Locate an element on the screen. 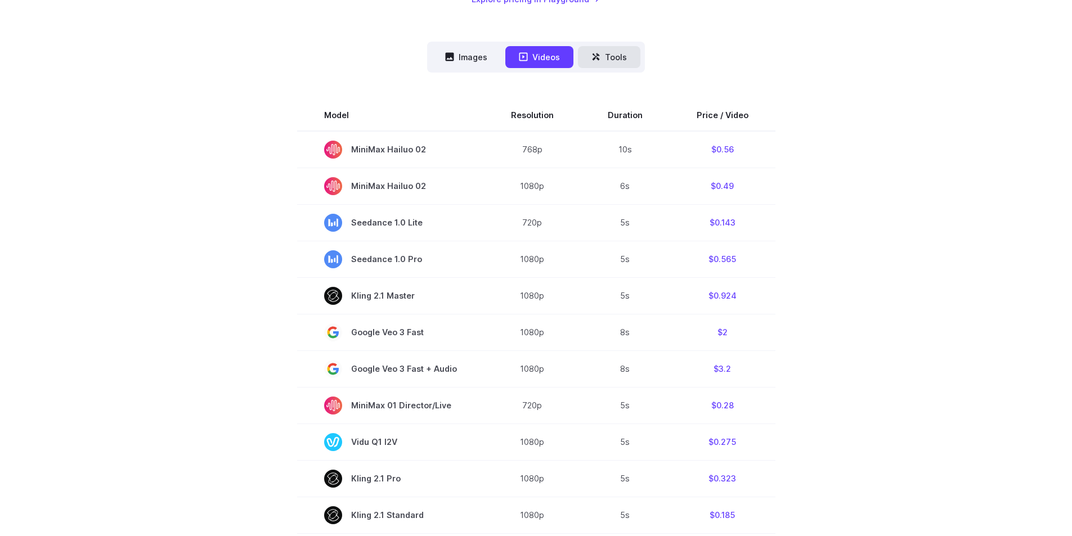 The height and width of the screenshot is (536, 1072). span: Kling 2.1 Master is located at coordinates (391, 296).